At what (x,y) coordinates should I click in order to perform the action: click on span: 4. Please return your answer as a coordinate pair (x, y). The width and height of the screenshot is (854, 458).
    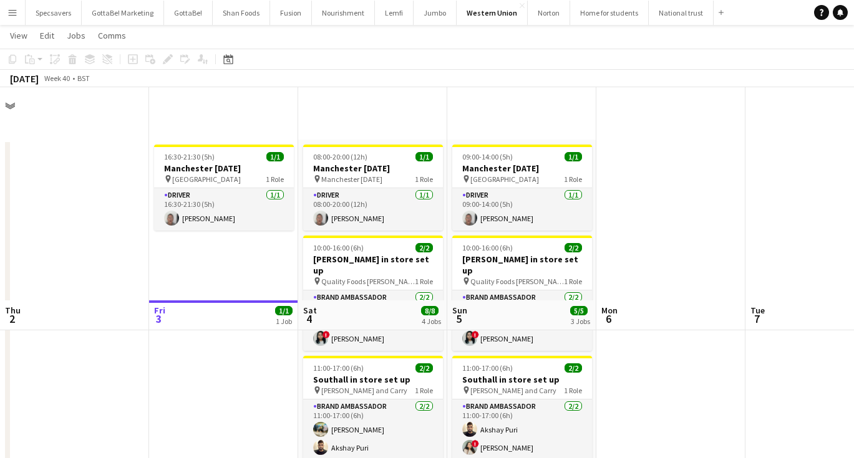
    Looking at the image, I should click on (309, 319).